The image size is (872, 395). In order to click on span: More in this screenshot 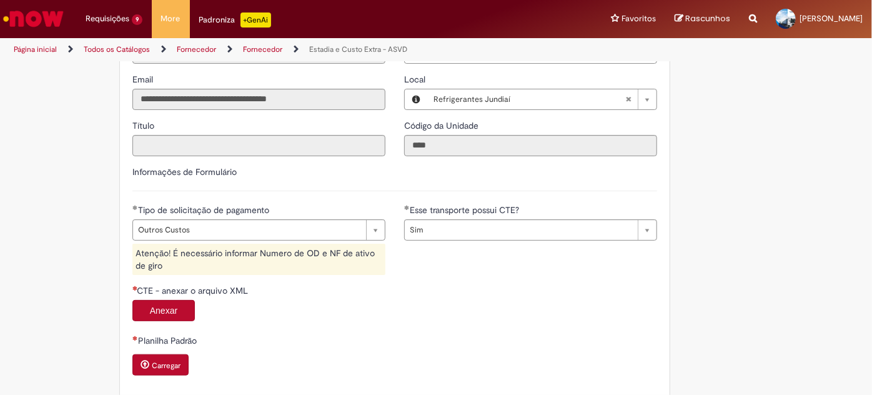, I will do `click(171, 19)`.